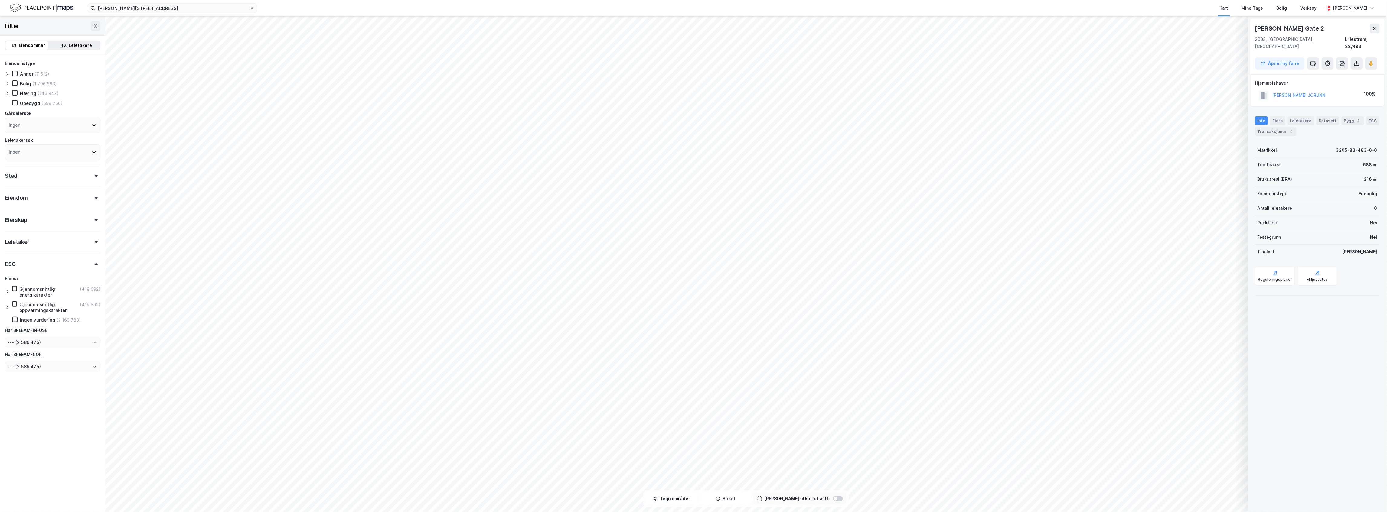 This screenshot has width=1387, height=512. Describe the element at coordinates (69, 320) in the screenshot. I see `div: (2 169 783)` at that location.